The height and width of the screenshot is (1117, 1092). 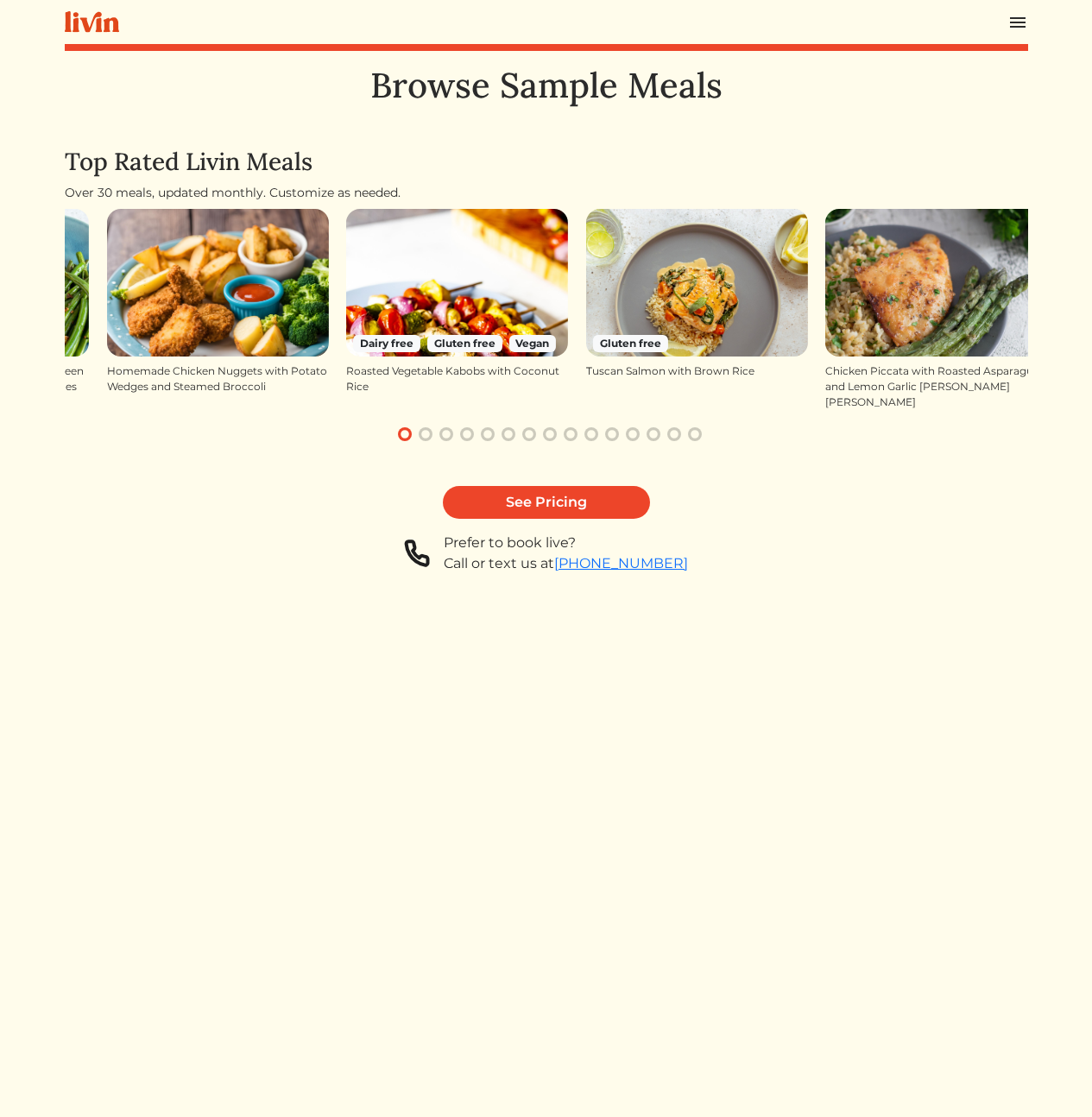 What do you see at coordinates (546, 502) in the screenshot?
I see `a: See Pricing` at bounding box center [546, 502].